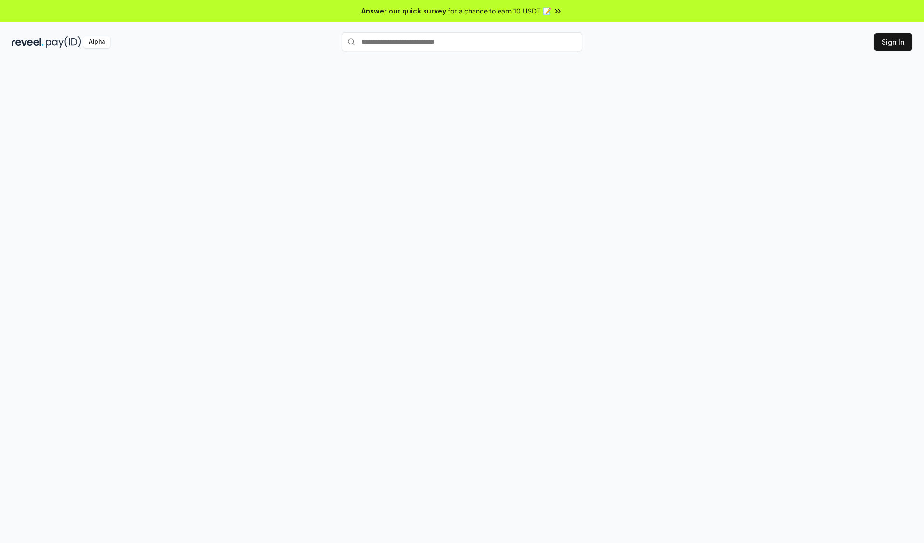  What do you see at coordinates (27, 42) in the screenshot?
I see `img: reveel_dark` at bounding box center [27, 42].